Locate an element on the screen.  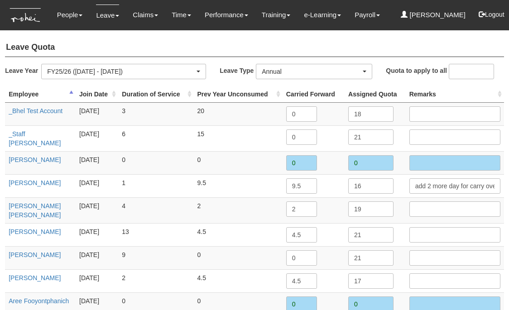
td: 4 is located at coordinates (156, 210).